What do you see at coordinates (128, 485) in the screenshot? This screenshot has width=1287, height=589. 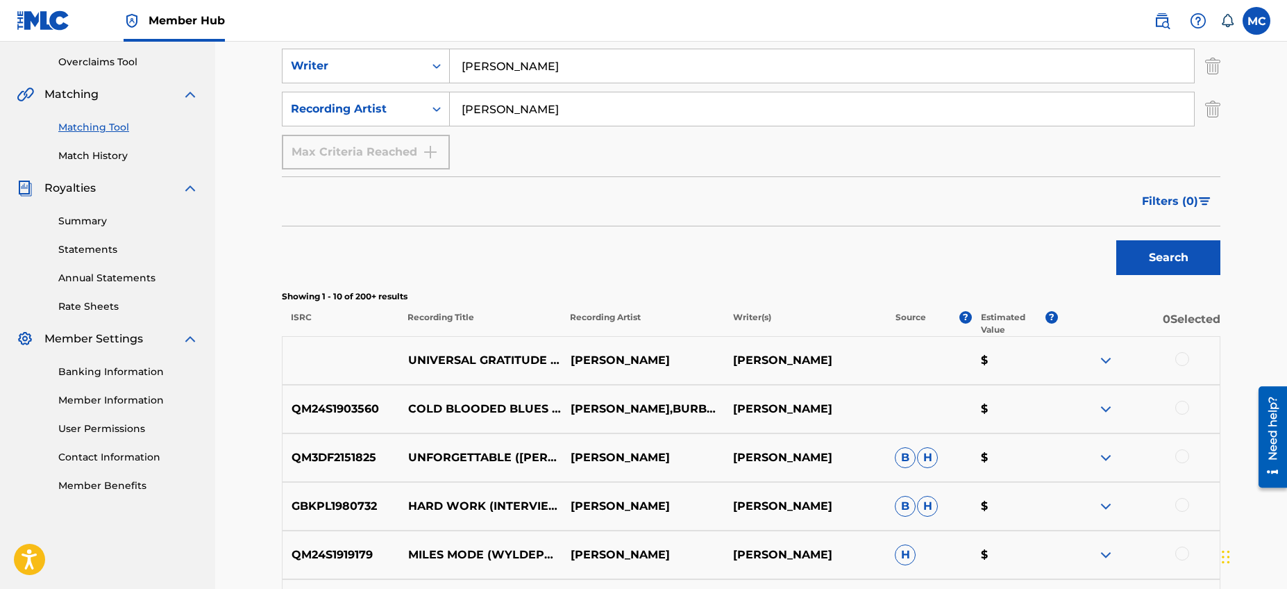 I see `a: Member Benefits` at bounding box center [128, 485].